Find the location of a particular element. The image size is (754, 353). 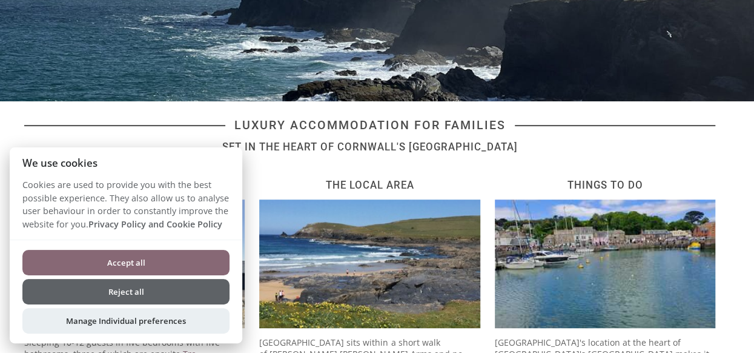

h2: The Local Area is located at coordinates (370, 185).